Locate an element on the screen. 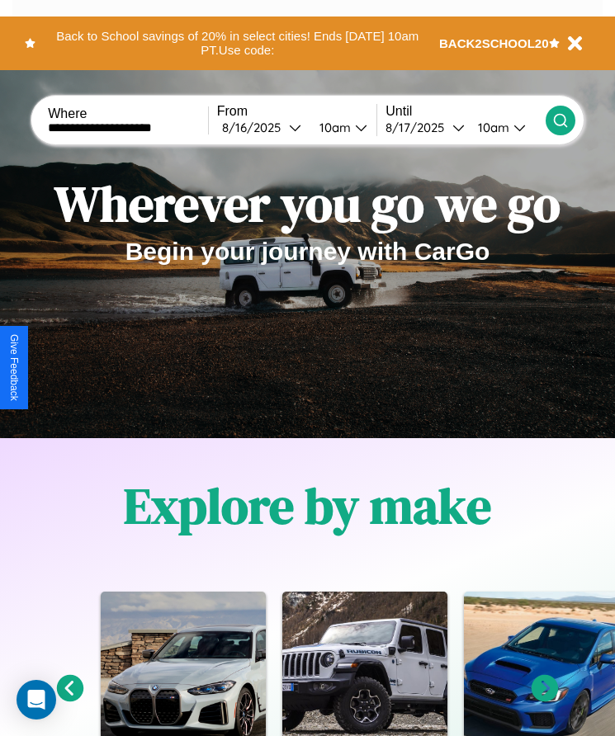 This screenshot has height=736, width=615. div: 8 / 17 / 2025 is located at coordinates (418, 127).